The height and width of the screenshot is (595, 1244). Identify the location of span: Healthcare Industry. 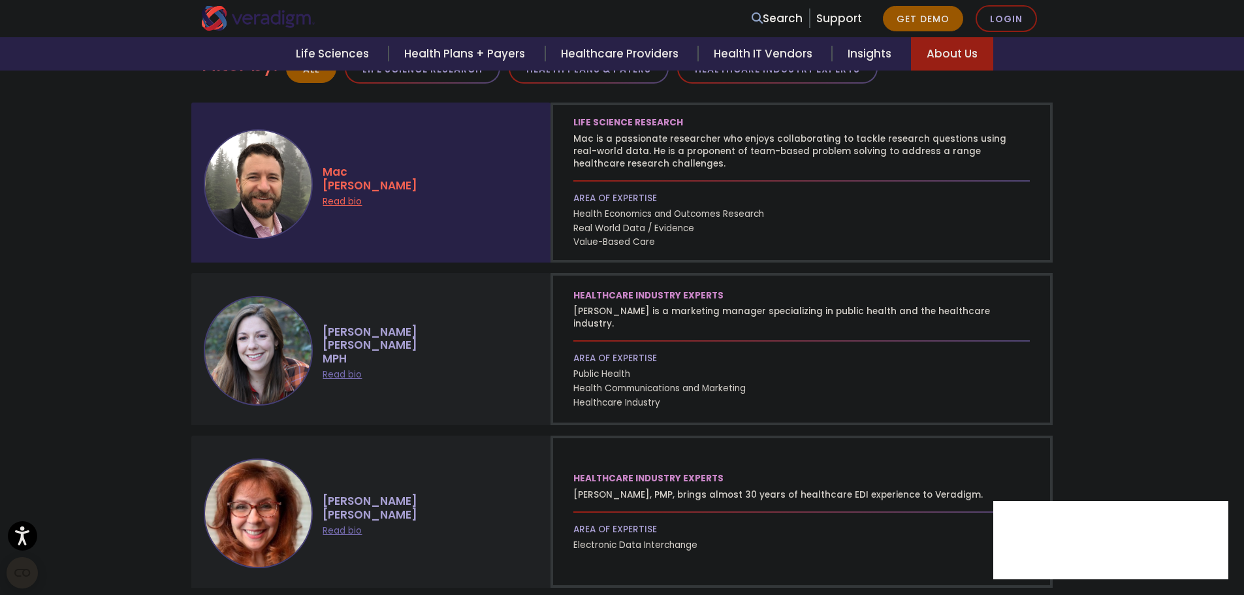
(802, 403).